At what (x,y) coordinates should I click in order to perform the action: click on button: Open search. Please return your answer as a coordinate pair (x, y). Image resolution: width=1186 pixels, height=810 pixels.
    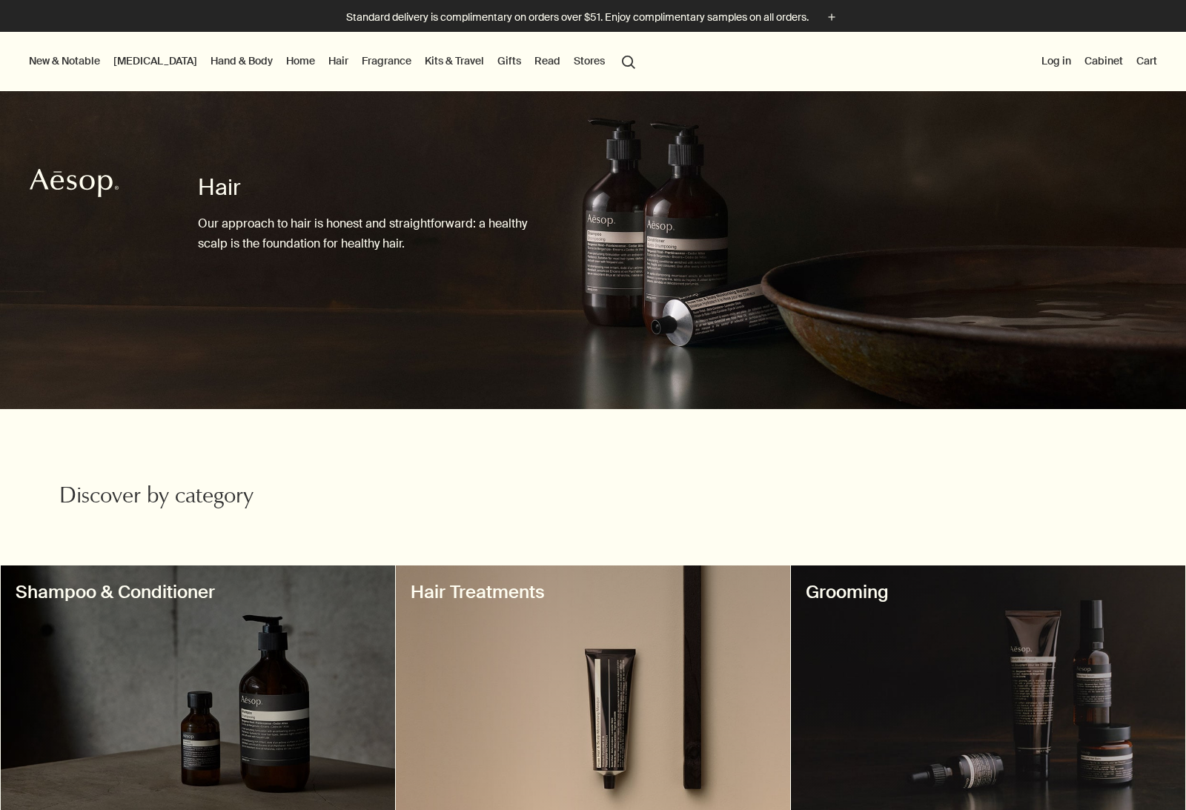
    Looking at the image, I should click on (629, 61).